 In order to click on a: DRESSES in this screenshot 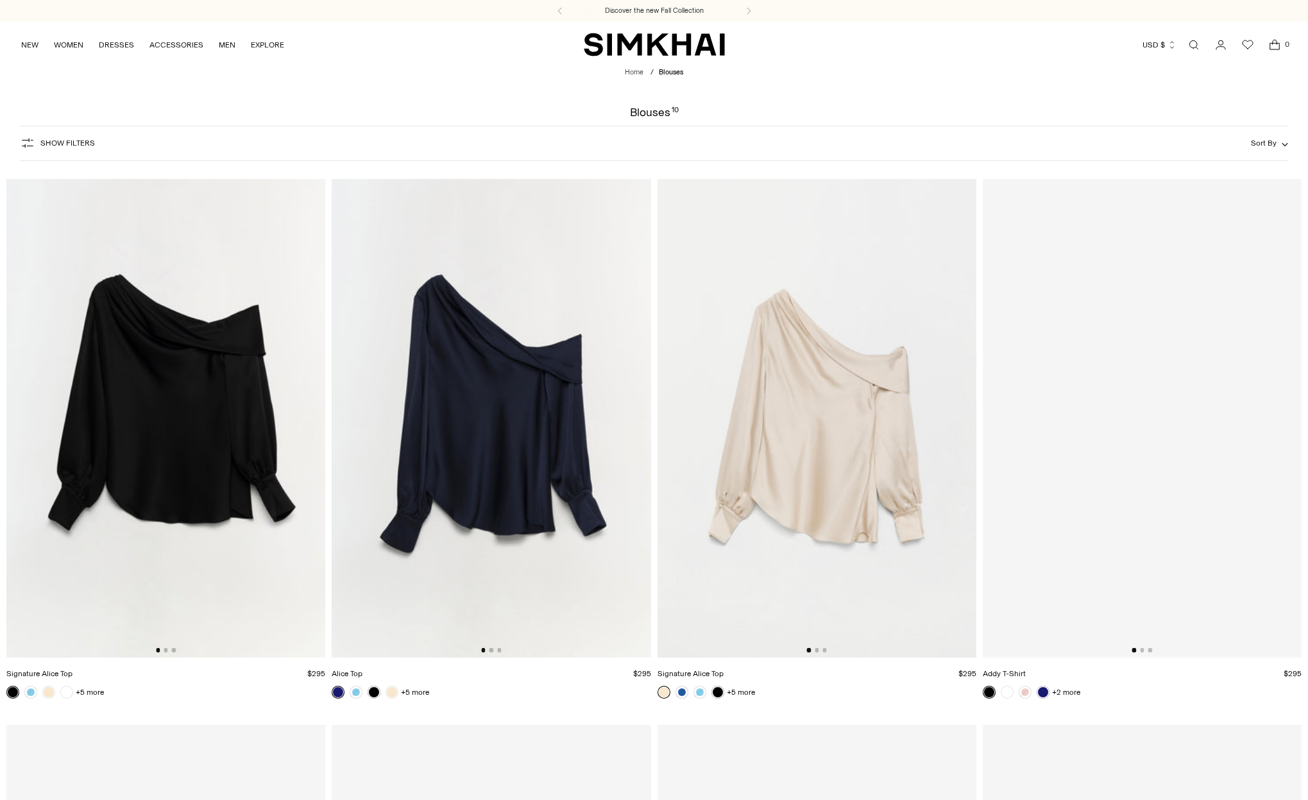, I will do `click(116, 45)`.